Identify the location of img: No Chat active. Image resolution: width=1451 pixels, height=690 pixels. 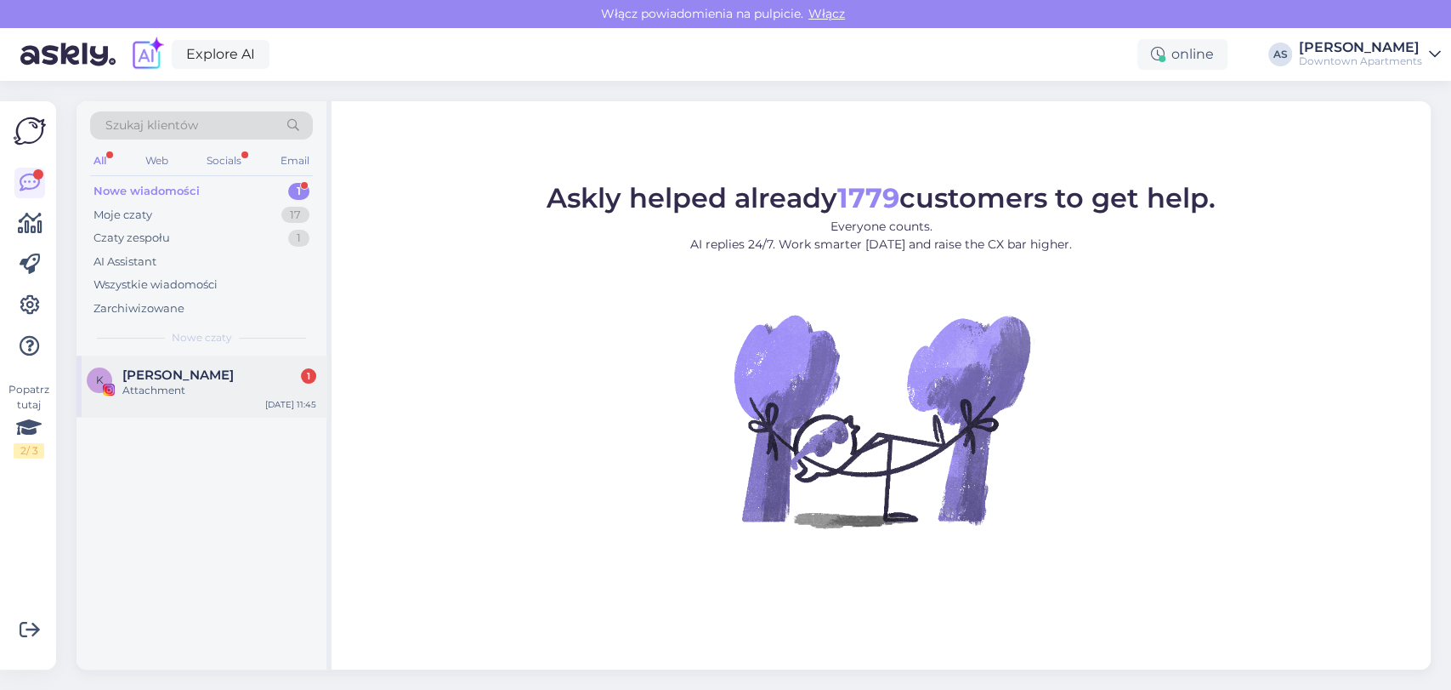
(882, 420).